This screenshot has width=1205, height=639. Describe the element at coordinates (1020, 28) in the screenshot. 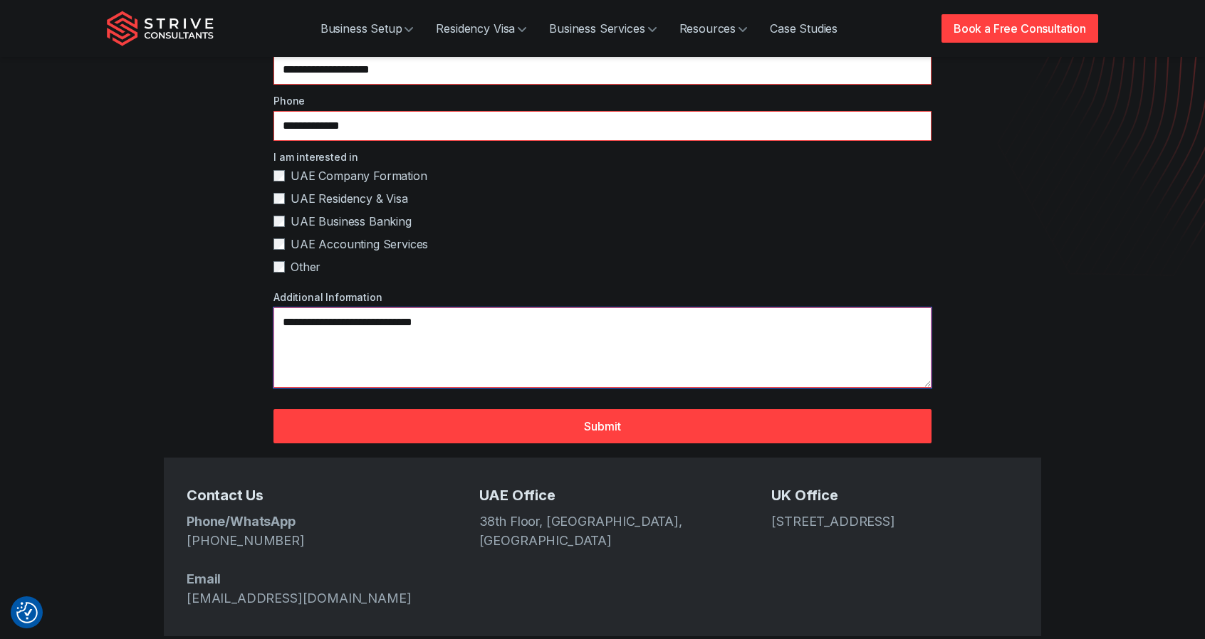

I see `a: Book a Free Consultation` at that location.